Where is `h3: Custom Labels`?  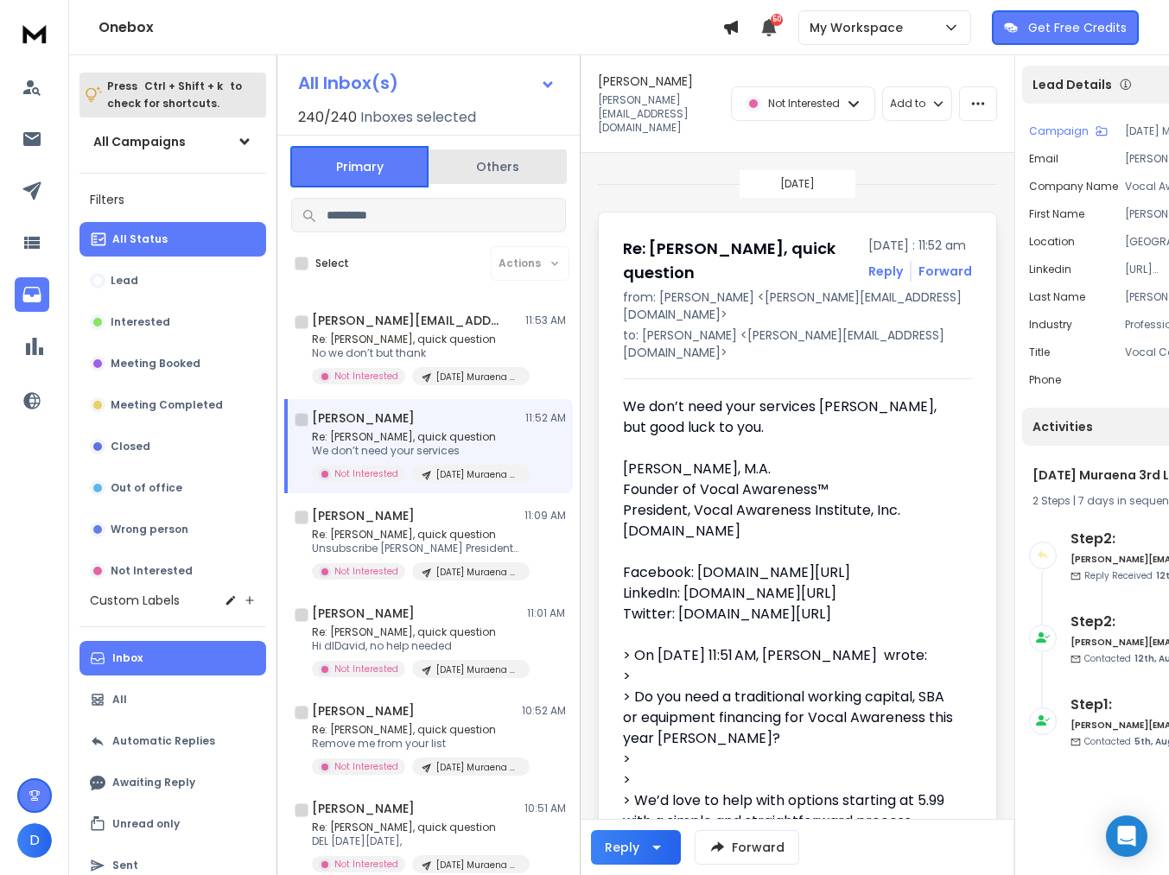
h3: Custom Labels is located at coordinates (135, 600).